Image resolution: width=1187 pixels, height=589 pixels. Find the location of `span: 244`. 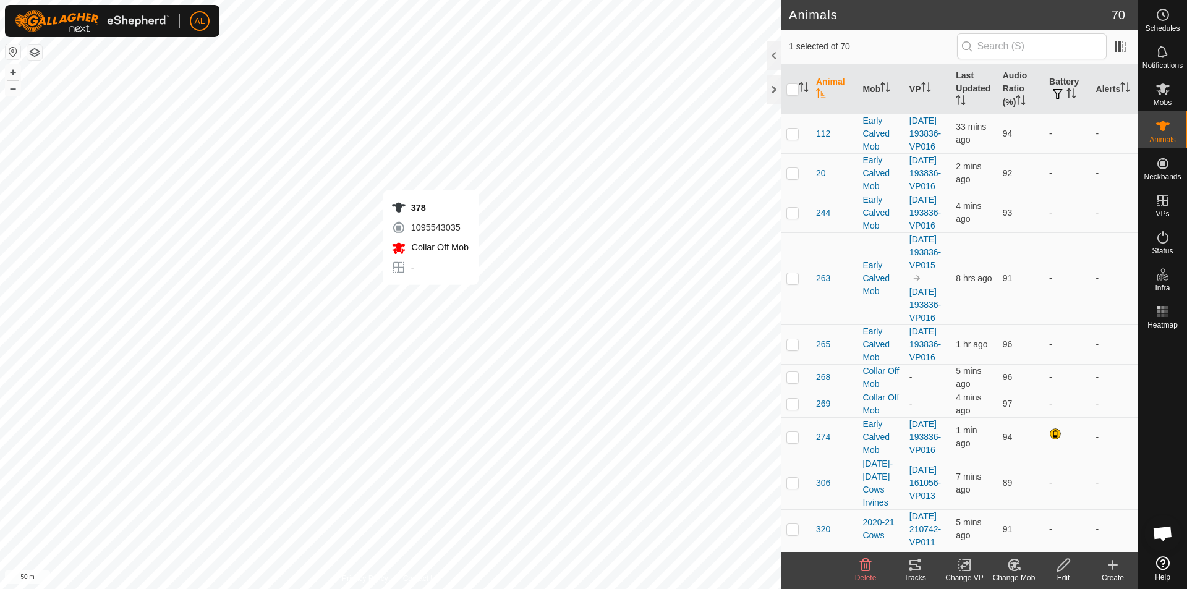

span: 244 is located at coordinates (823, 213).